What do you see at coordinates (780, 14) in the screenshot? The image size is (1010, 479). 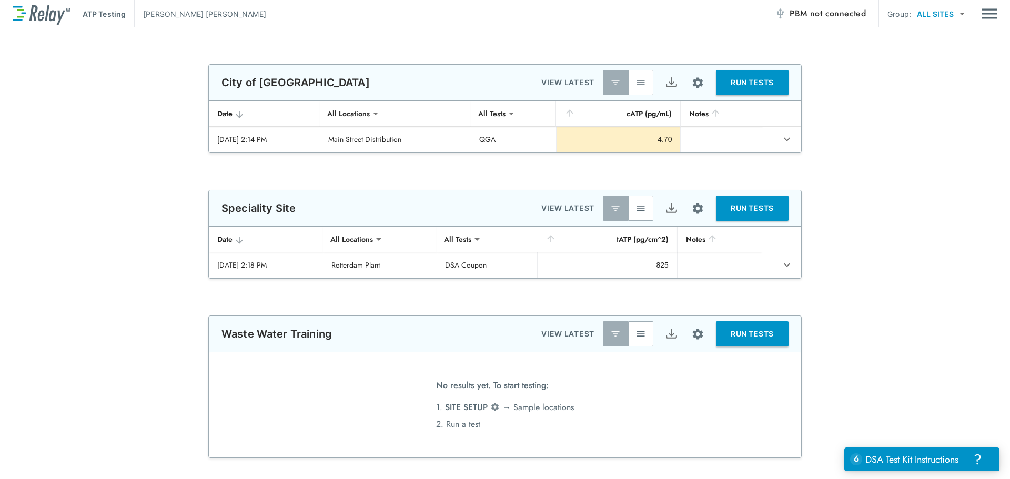 I see `img: Offline Icon` at bounding box center [780, 14].